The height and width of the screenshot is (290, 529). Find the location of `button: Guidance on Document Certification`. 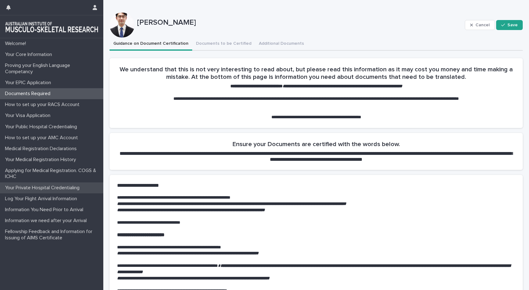

button: Guidance on Document Certification is located at coordinates (151, 44).